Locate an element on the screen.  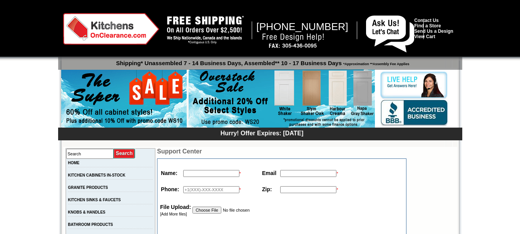
a: KITCHEN CABINETS IN-STOCK is located at coordinates (97, 175).